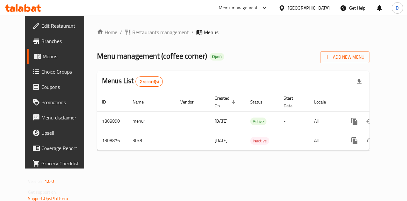  I want to click on span: Inactive, so click(260, 141).